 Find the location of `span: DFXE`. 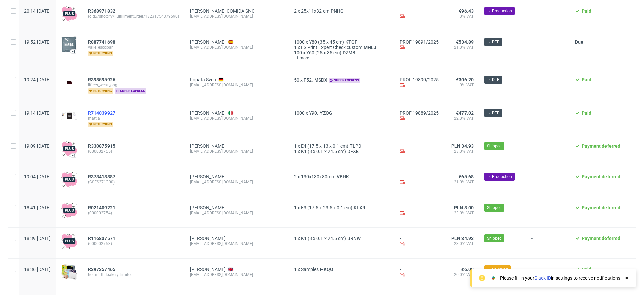

span: DFXE is located at coordinates (353, 151).